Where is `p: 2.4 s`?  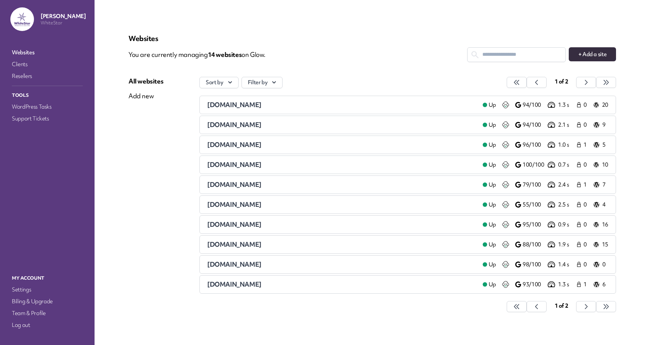 p: 2.4 s is located at coordinates (567, 185).